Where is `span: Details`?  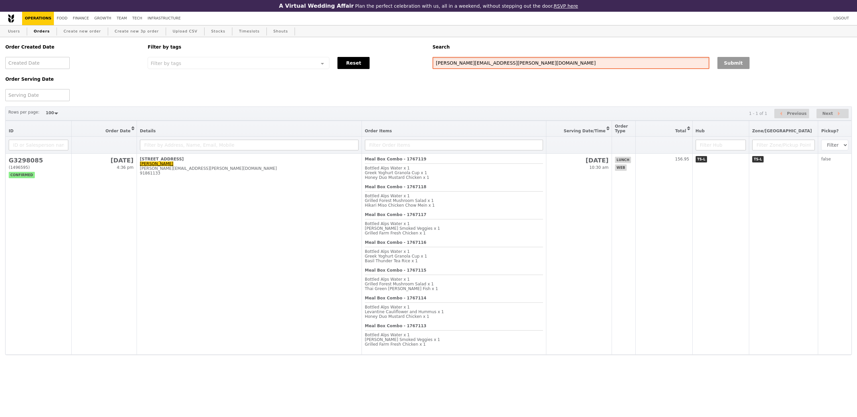
span: Details is located at coordinates (148, 131).